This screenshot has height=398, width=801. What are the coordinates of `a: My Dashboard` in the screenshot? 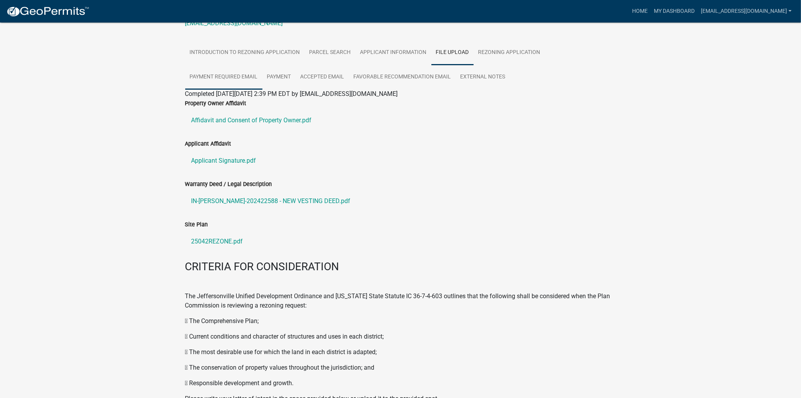 It's located at (674, 11).